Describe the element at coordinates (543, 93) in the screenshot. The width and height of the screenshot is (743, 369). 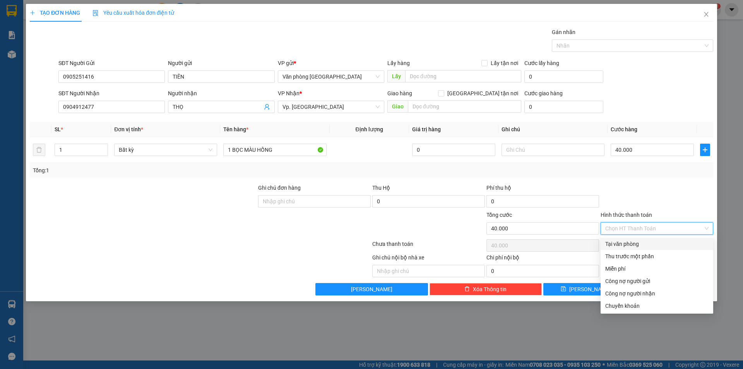
I see `label: Cước giao hàng` at that location.